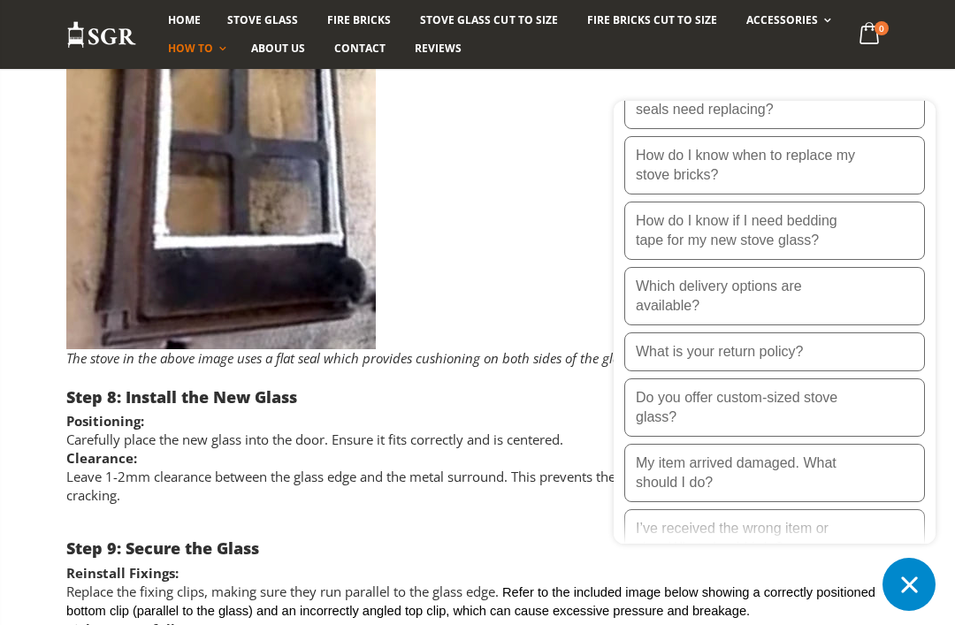  What do you see at coordinates (488, 19) in the screenshot?
I see `span: Stove Glass Cut To Size` at bounding box center [488, 19].